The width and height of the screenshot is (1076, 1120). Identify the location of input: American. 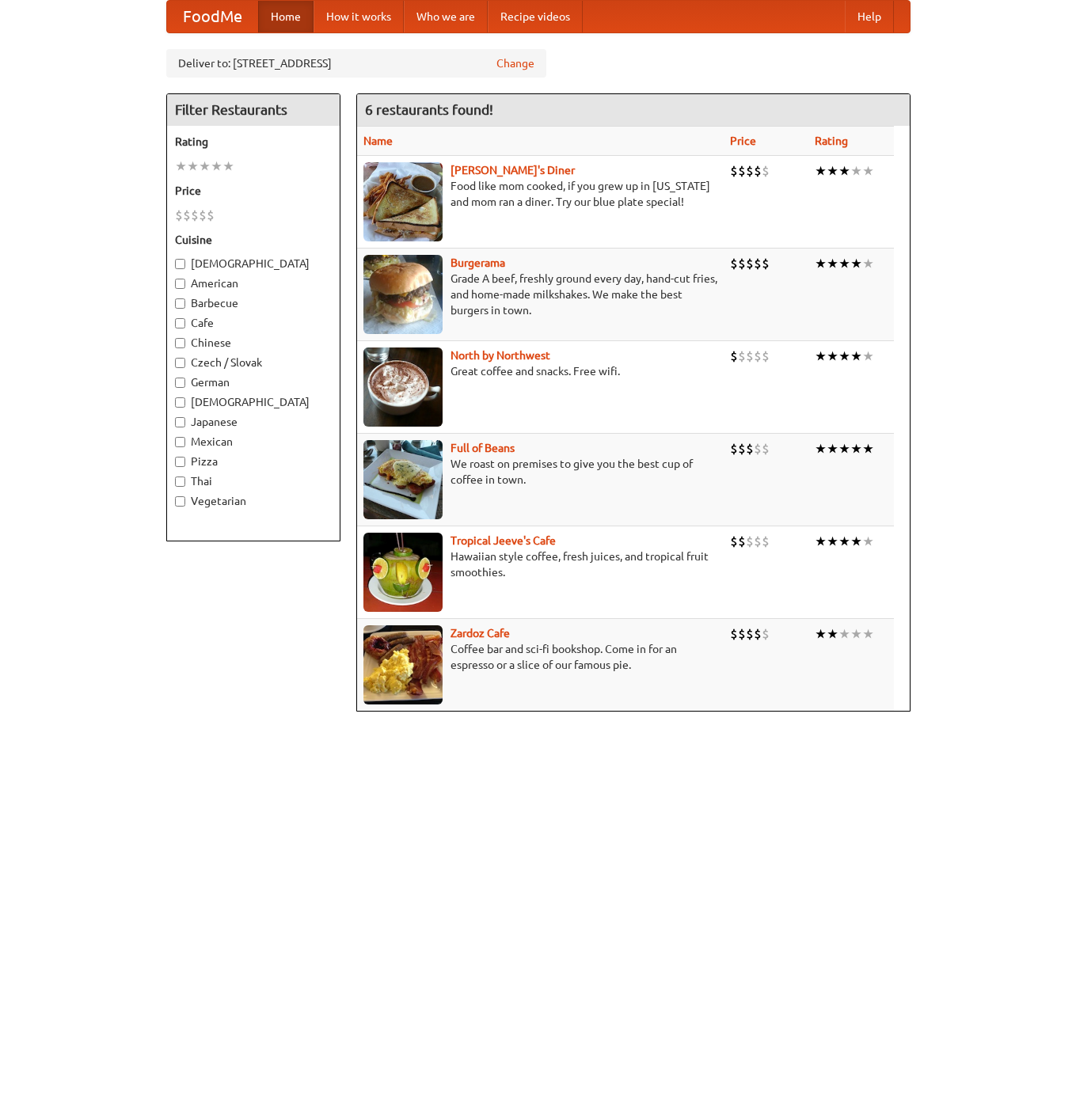
(180, 284).